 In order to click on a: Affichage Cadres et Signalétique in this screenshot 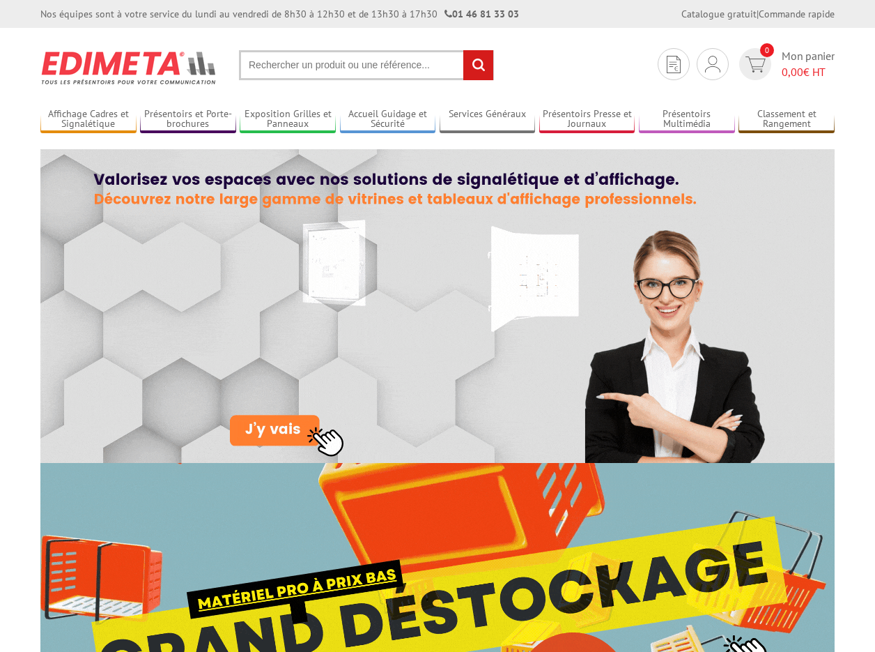, I will do `click(88, 119)`.